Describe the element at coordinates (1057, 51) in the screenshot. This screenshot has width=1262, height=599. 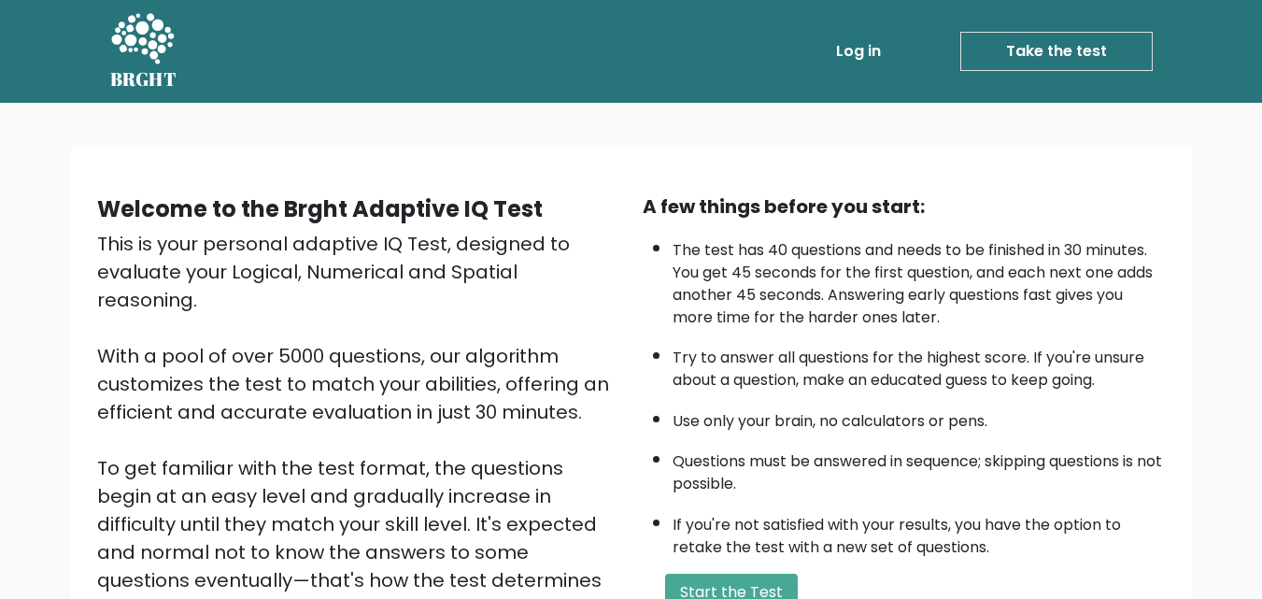
I see `a: Take the test` at that location.